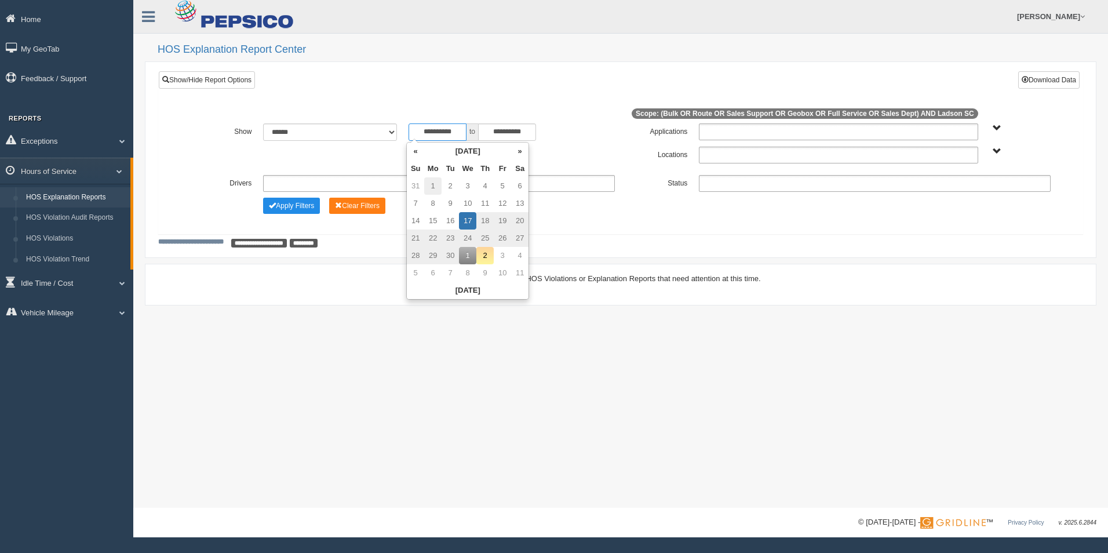  Describe the element at coordinates (657, 154) in the screenshot. I see `label: Locations` at that location.